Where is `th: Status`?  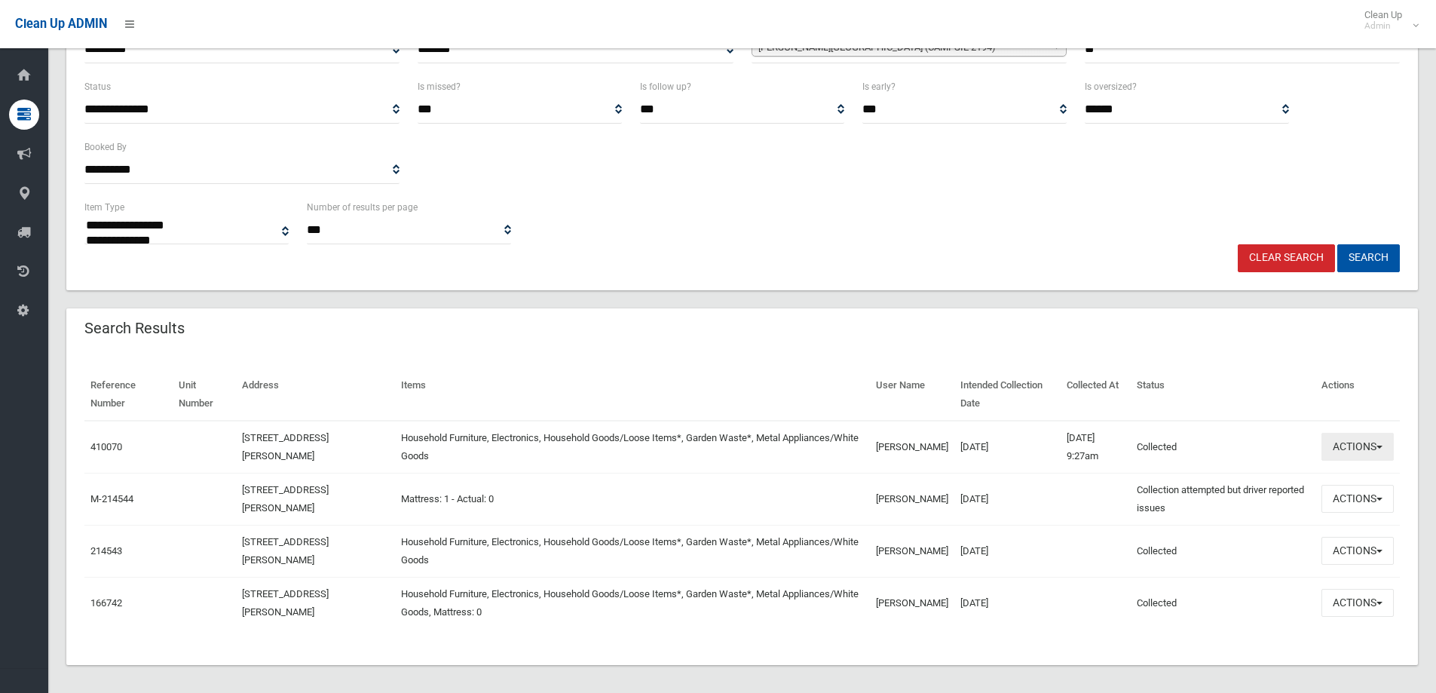 th: Status is located at coordinates (1223, 394).